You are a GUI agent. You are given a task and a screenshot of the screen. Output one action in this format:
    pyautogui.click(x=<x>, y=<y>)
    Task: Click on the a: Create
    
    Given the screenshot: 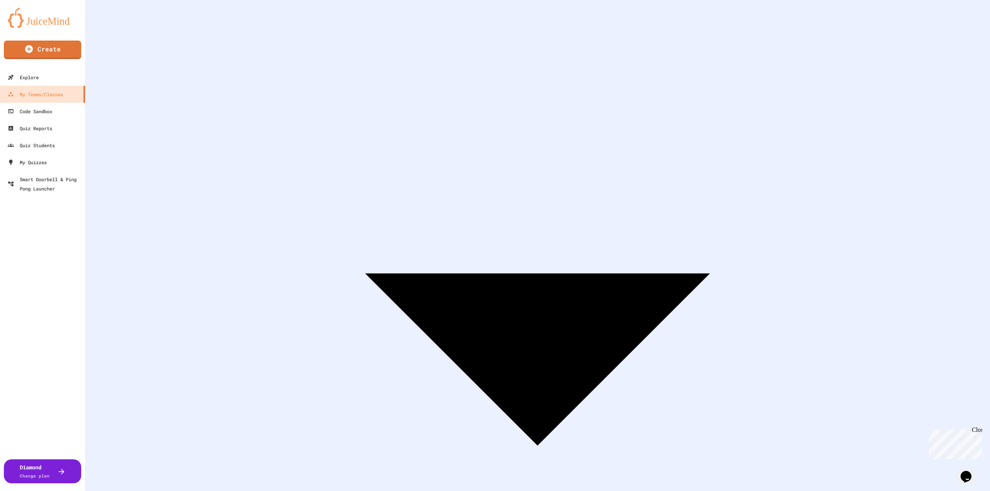 What is the action you would take?
    pyautogui.click(x=43, y=50)
    